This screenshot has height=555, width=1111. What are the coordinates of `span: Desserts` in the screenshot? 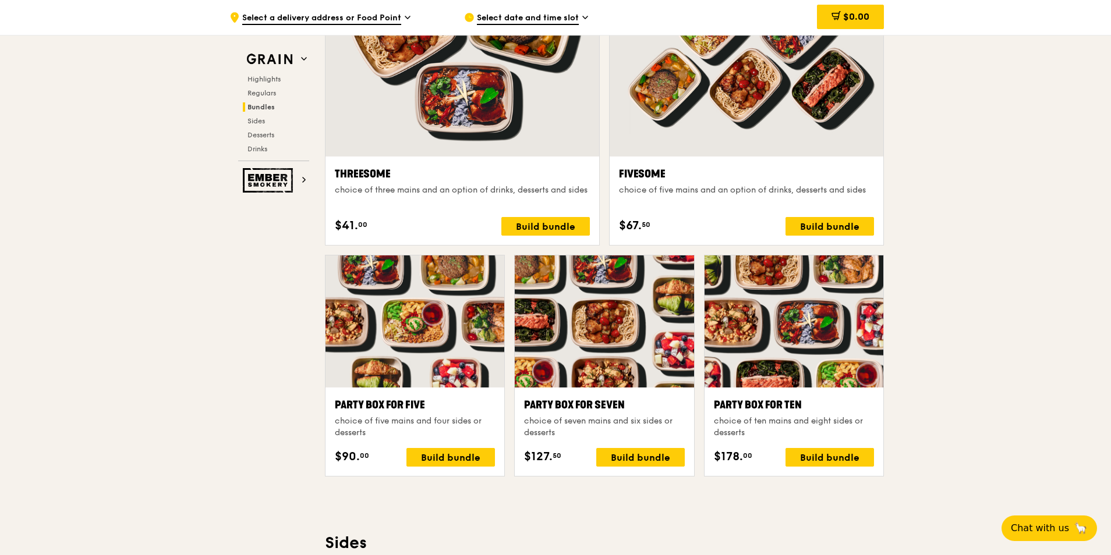 It's located at (261, 135).